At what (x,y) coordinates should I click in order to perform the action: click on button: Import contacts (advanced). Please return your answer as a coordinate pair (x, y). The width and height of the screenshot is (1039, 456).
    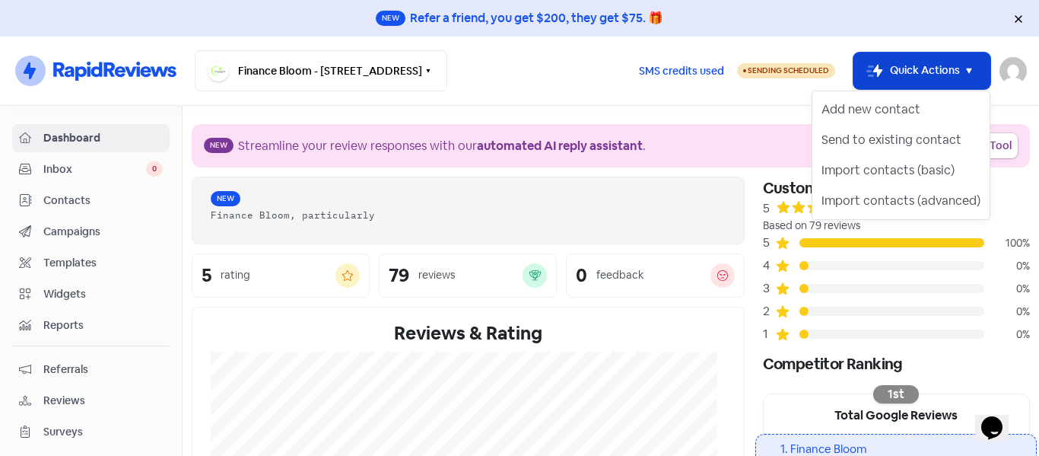
    Looking at the image, I should click on (901, 201).